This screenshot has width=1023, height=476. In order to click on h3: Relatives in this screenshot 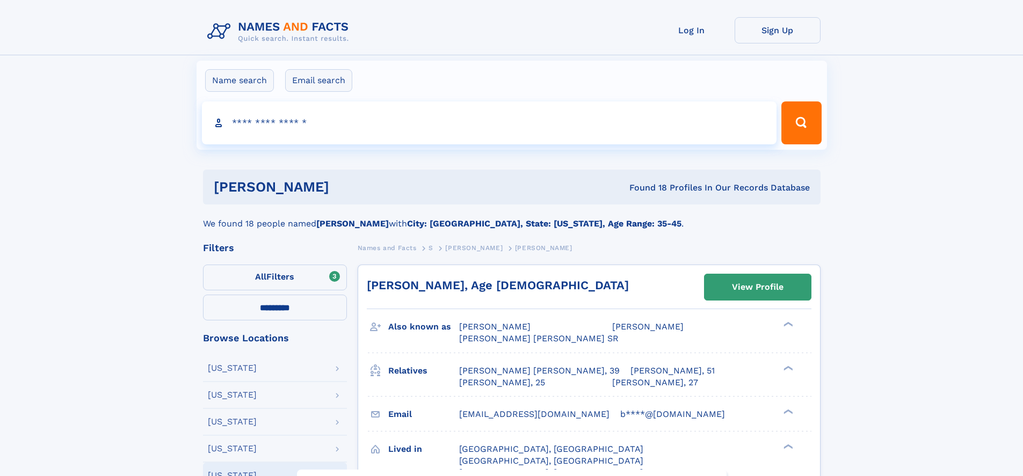, I will do `click(424, 371)`.